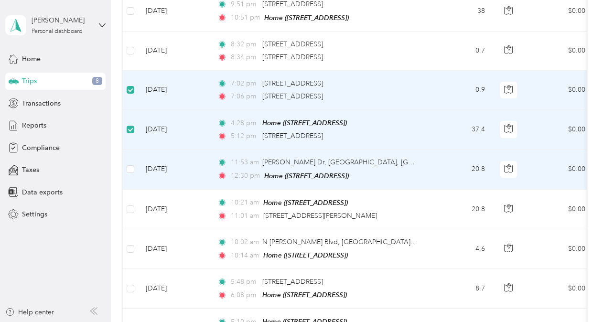 The height and width of the screenshot is (322, 603). Describe the element at coordinates (245, 216) in the screenshot. I see `span: 11:01 am` at that location.